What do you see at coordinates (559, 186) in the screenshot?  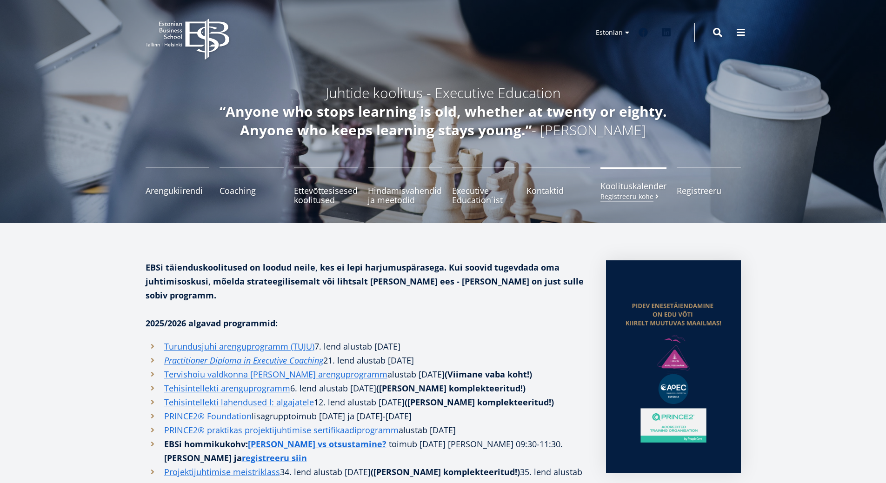 I see `a: Kontaktid` at bounding box center [559, 186].